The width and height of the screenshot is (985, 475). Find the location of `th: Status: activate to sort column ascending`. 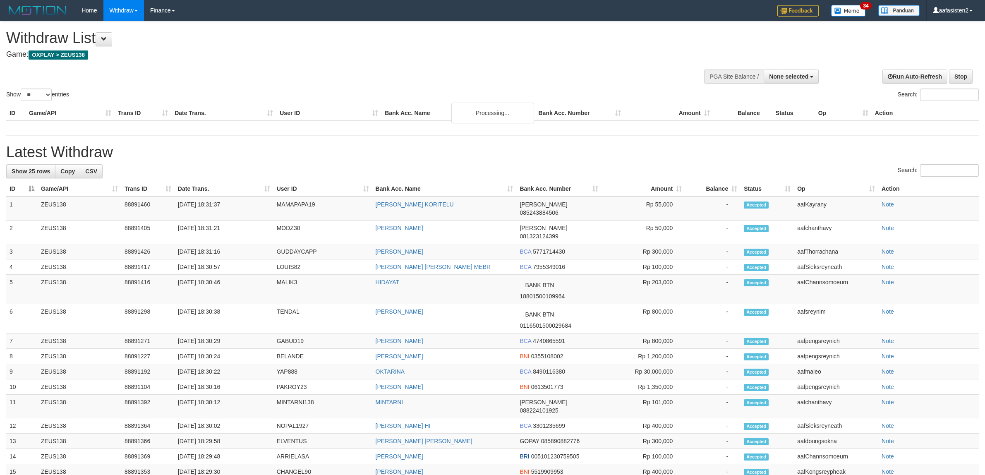

th: Status: activate to sort column ascending is located at coordinates (767, 189).